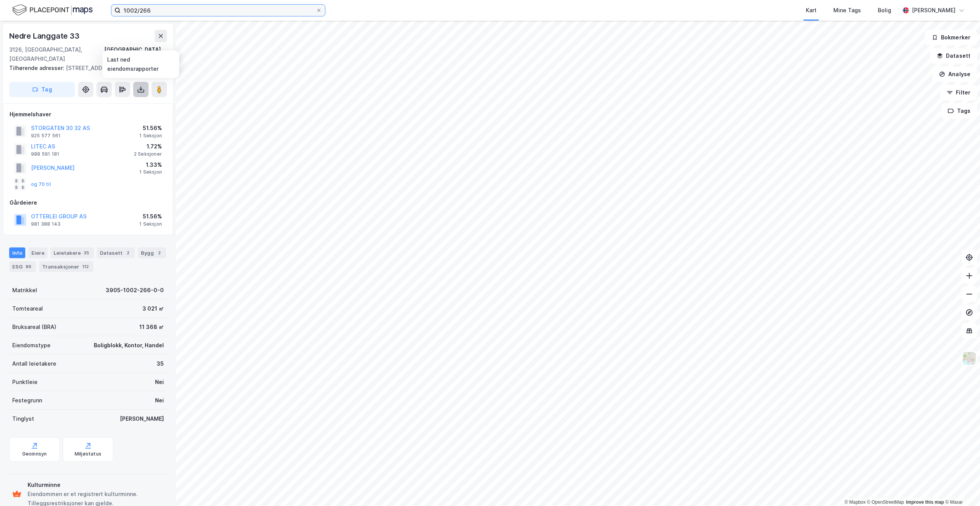 The width and height of the screenshot is (980, 506). Describe the element at coordinates (969, 359) in the screenshot. I see `img: Z` at that location.